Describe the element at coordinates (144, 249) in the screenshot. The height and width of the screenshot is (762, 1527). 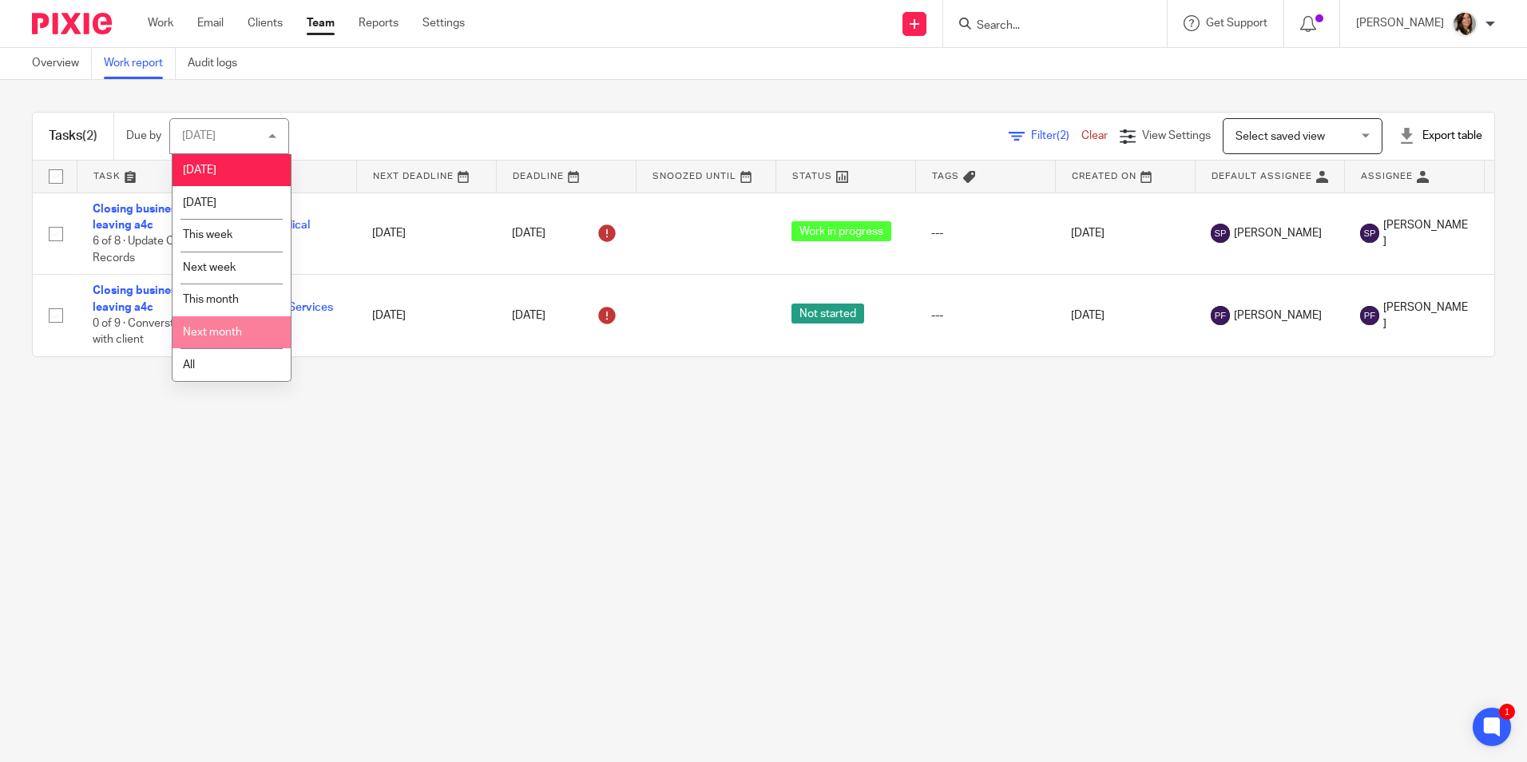
I see `span: 6 of 8 · Update Client Records` at that location.